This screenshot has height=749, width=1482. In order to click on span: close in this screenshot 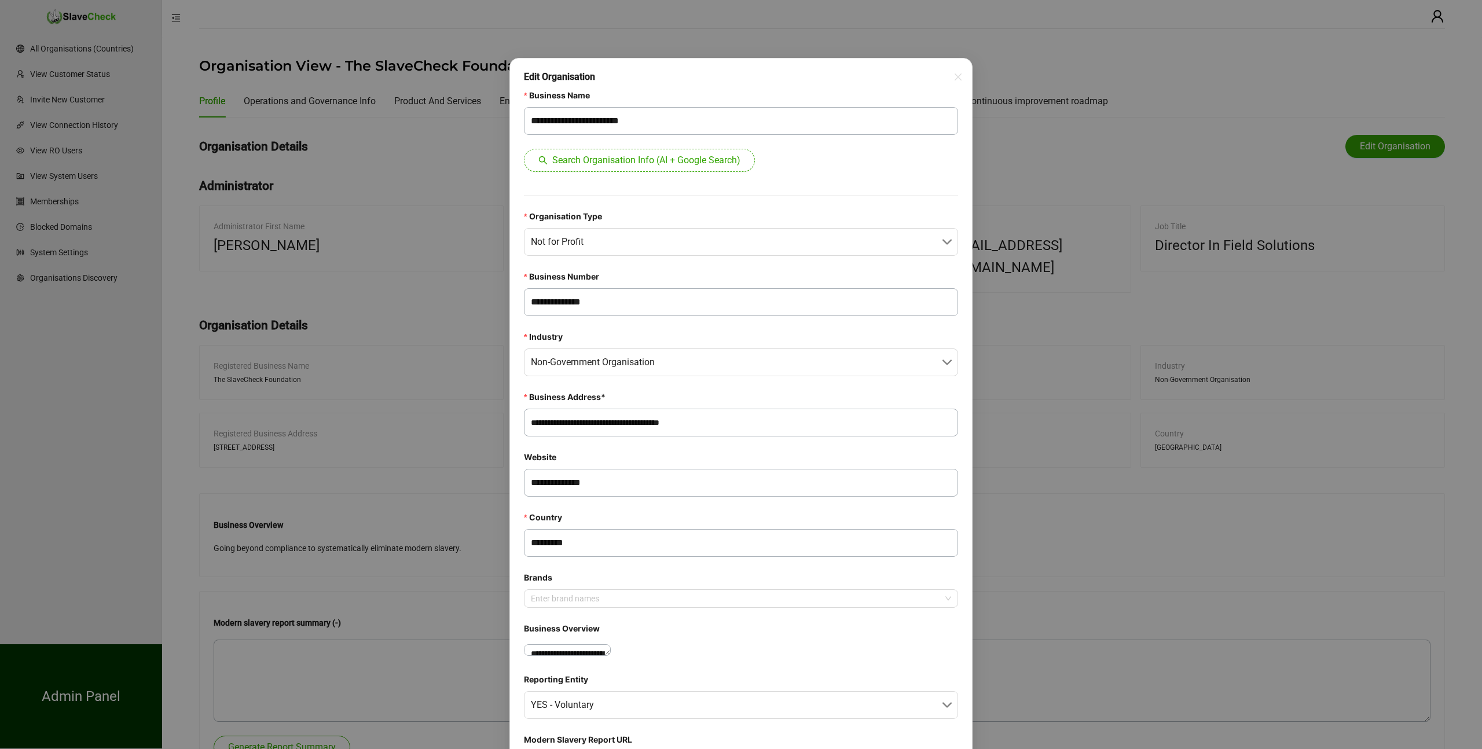, I will do `click(958, 77)`.